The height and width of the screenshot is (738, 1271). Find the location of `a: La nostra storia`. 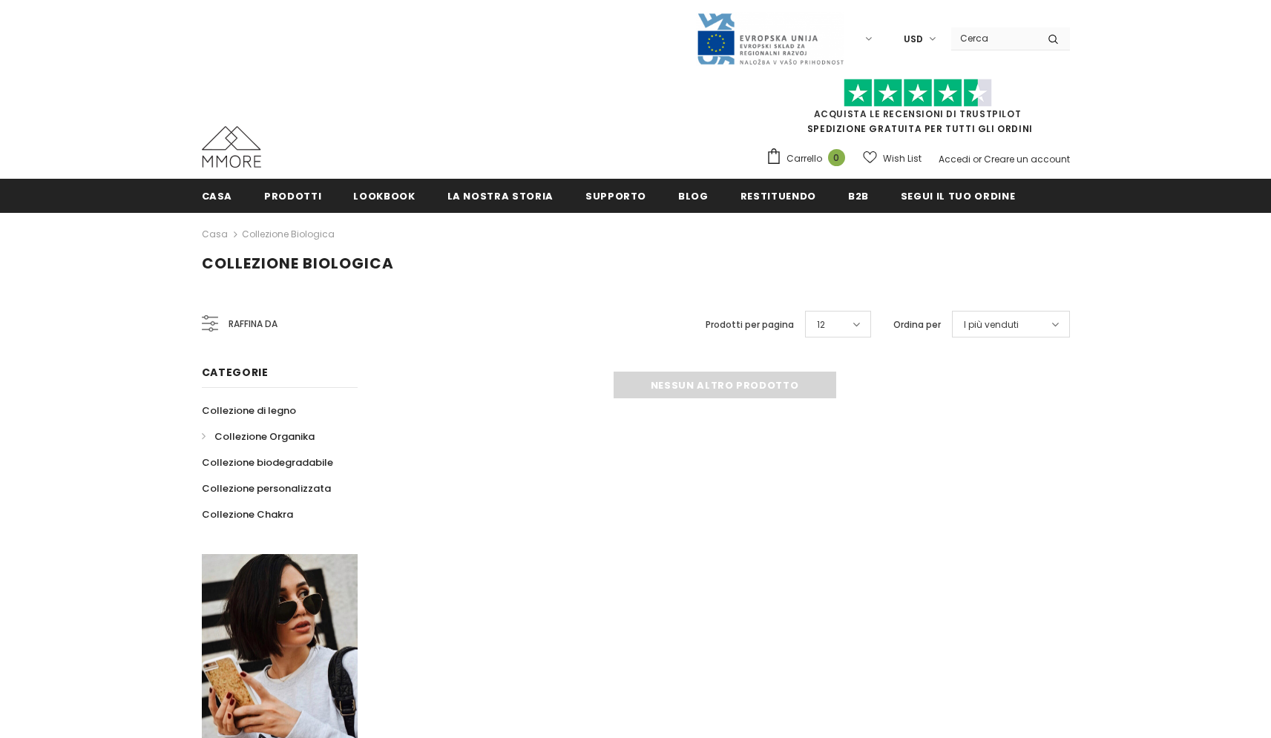

a: La nostra storia is located at coordinates (500, 195).